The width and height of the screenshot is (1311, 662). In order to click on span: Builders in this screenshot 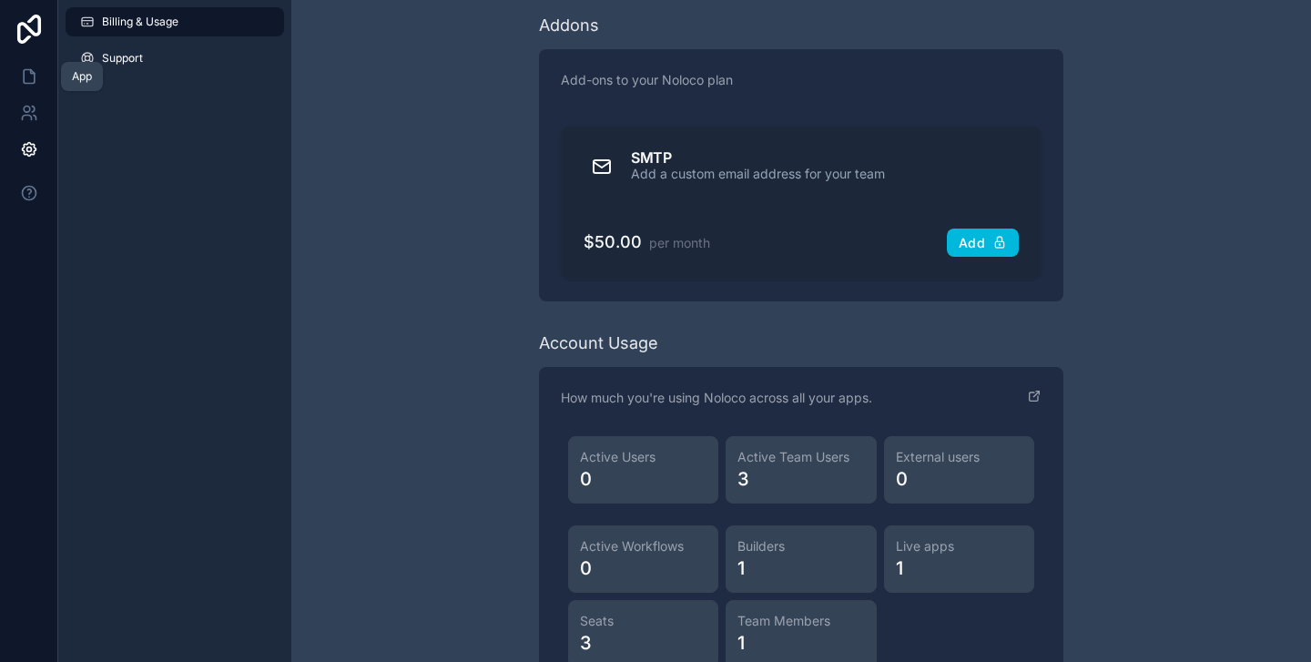, I will do `click(800, 546)`.